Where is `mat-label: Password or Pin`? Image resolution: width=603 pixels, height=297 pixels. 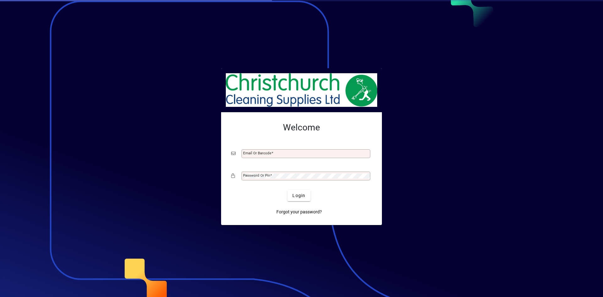 mat-label: Password or Pin is located at coordinates (257, 175).